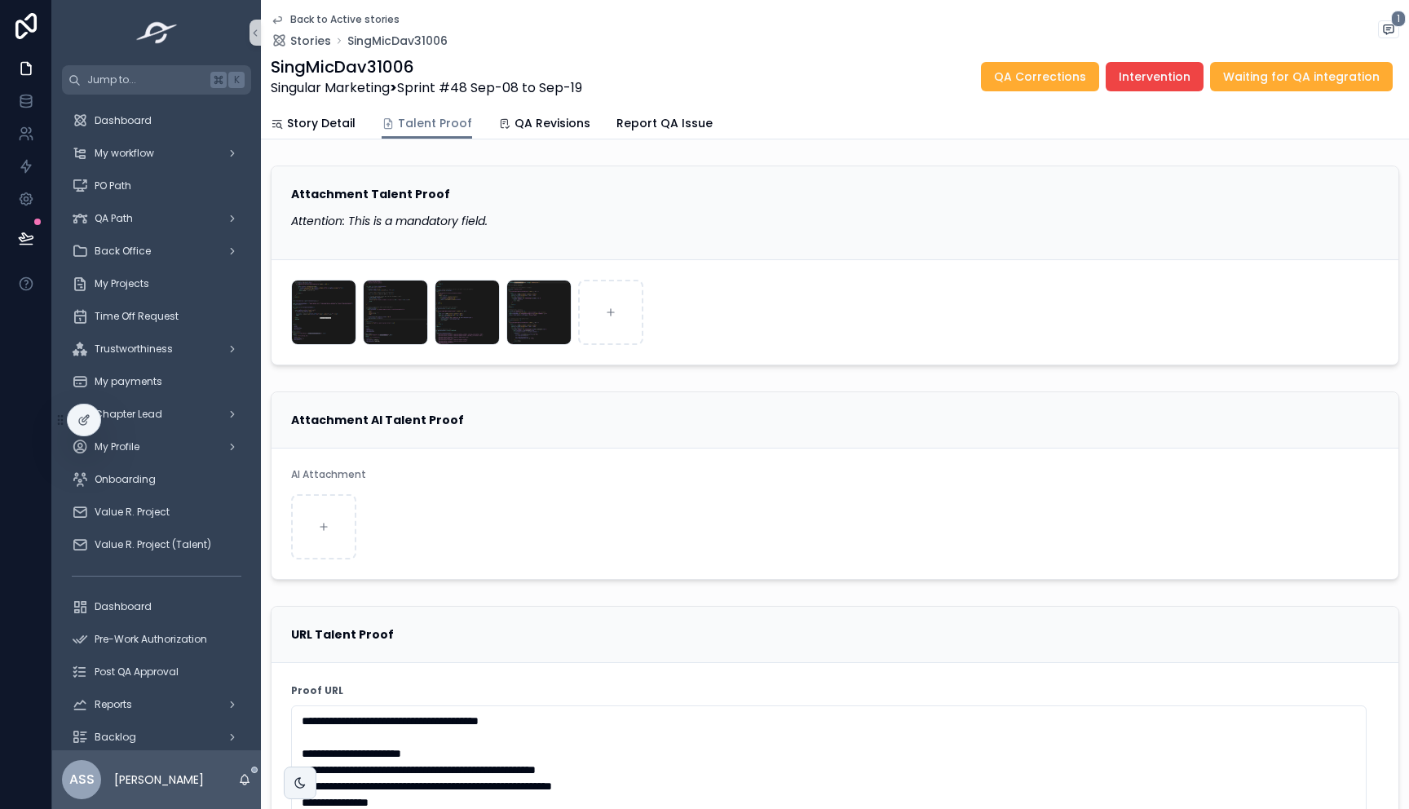  I want to click on span: Onboarding, so click(125, 480).